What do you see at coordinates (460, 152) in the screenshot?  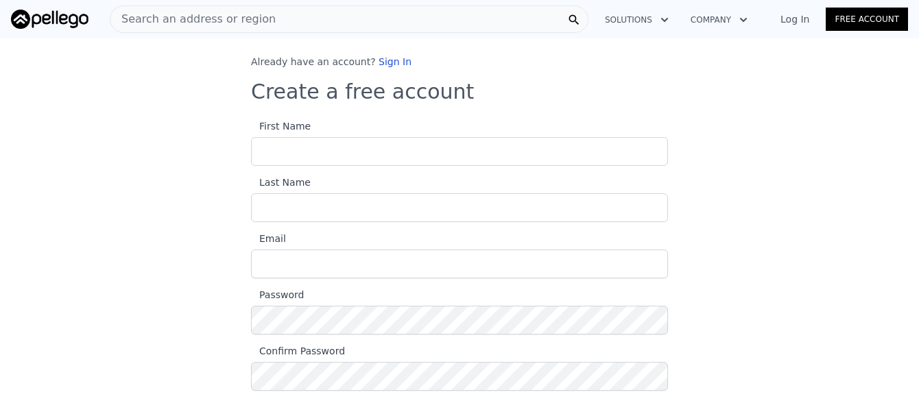 I see `input: First Name` at bounding box center [460, 152].